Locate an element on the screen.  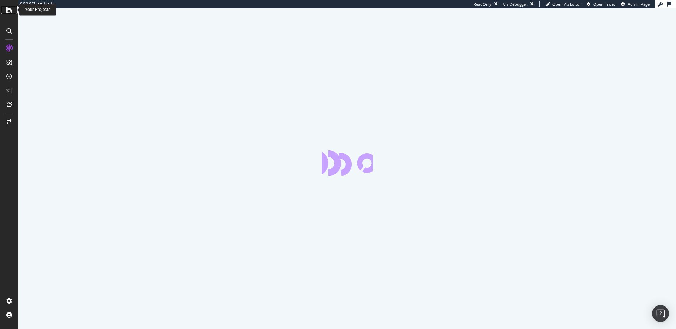
a: Open in dev is located at coordinates (601, 4).